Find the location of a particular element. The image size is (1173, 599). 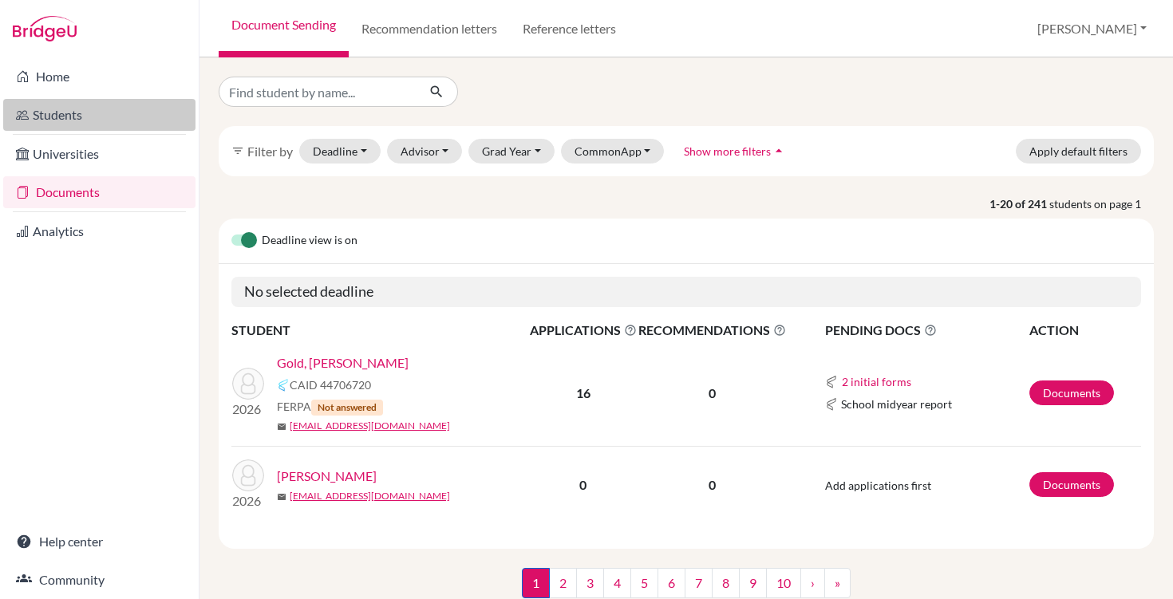

input: Find student by name... is located at coordinates (318, 92).